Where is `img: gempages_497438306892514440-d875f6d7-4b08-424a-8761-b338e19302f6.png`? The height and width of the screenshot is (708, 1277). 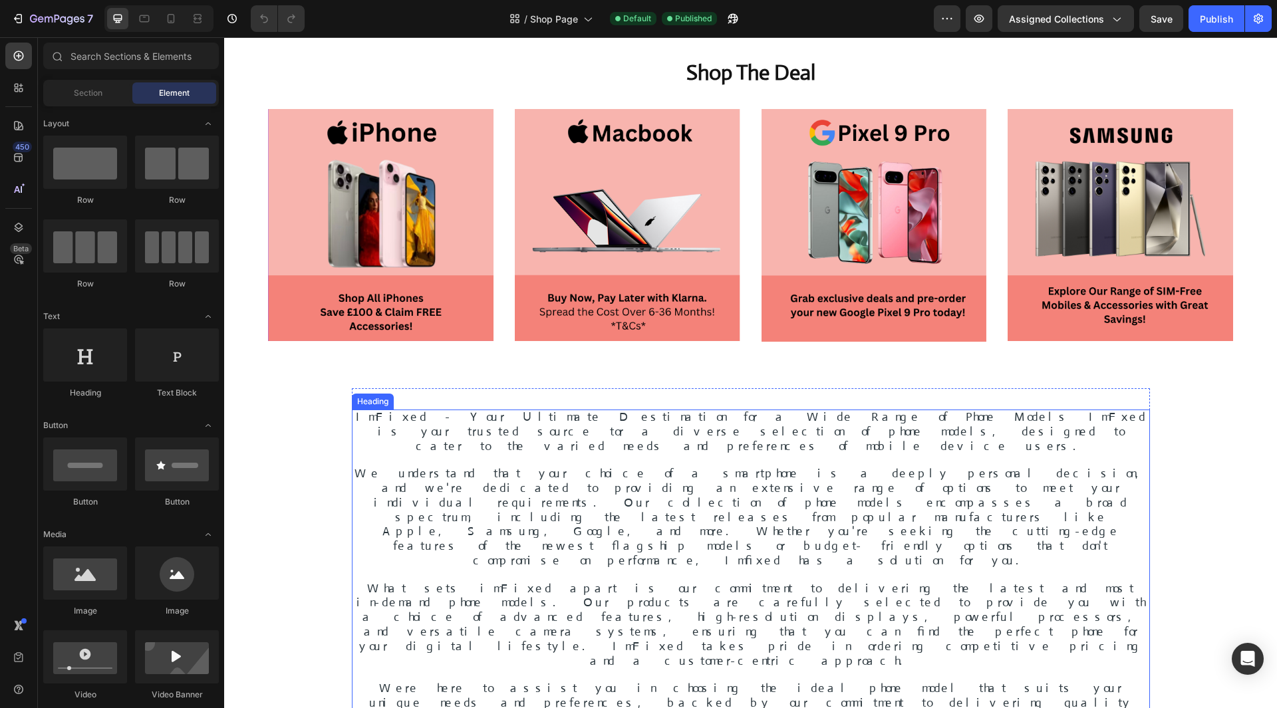 img: gempages_497438306892514440-d875f6d7-4b08-424a-8761-b338e19302f6.png is located at coordinates (156, 188).